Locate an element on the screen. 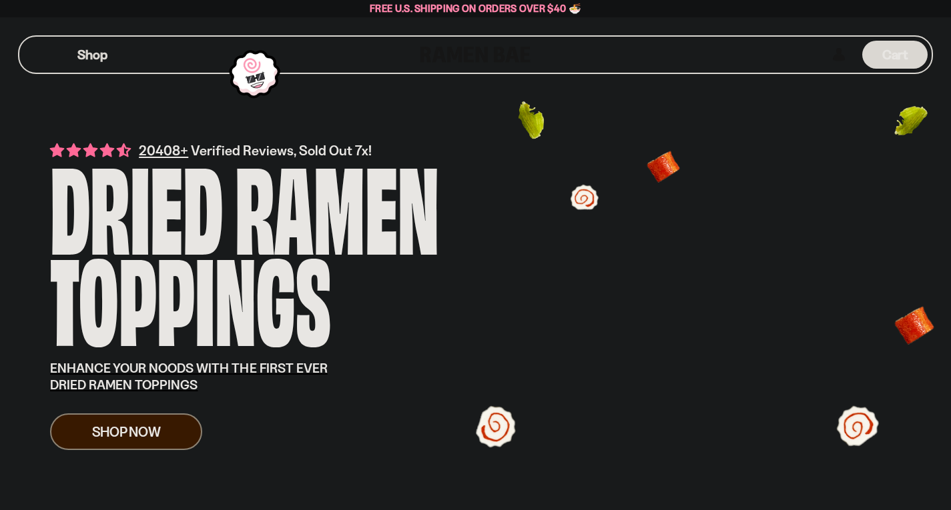 The height and width of the screenshot is (510, 951). span: Shop Now is located at coordinates (126, 432).